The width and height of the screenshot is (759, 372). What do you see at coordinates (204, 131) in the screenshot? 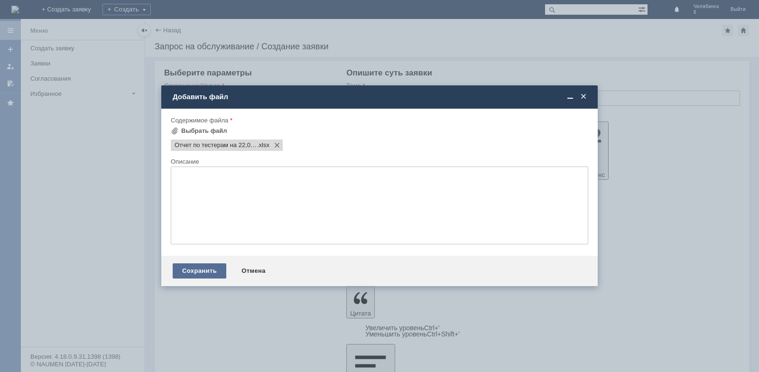
I see `div: Выбрать файл` at bounding box center [204, 131].